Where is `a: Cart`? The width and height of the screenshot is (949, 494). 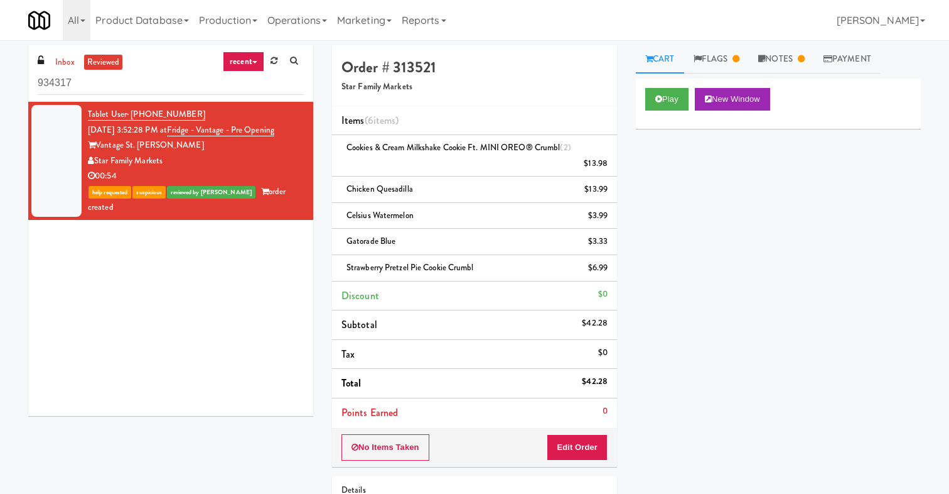
a: Cart is located at coordinates (660, 59).